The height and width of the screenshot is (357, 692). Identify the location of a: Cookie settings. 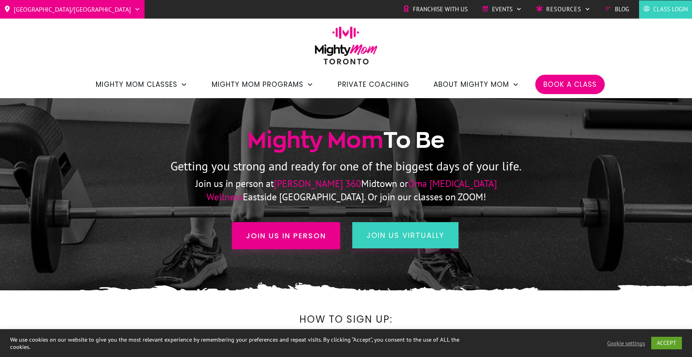
(626, 344).